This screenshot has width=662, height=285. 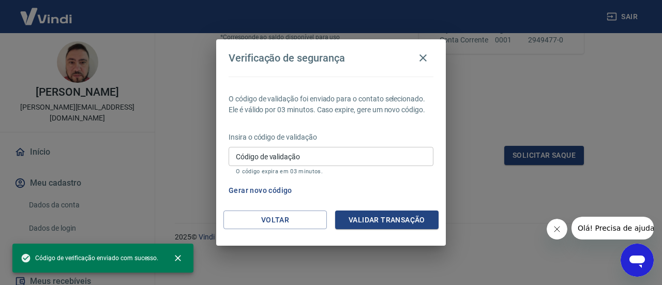 What do you see at coordinates (286, 58) in the screenshot?
I see `h4: Verificação de segurança` at bounding box center [286, 58].